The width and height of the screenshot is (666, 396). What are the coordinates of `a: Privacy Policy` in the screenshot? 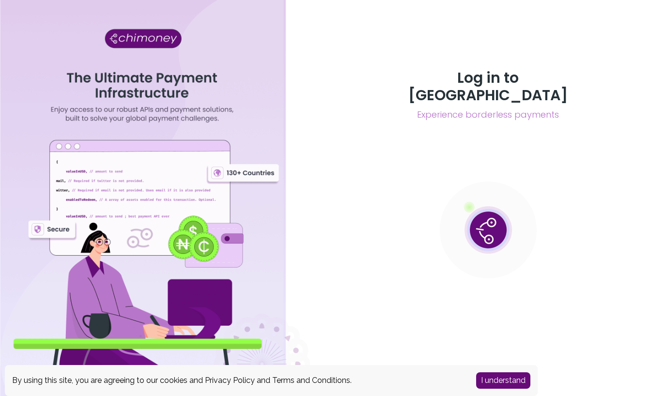 It's located at (230, 380).